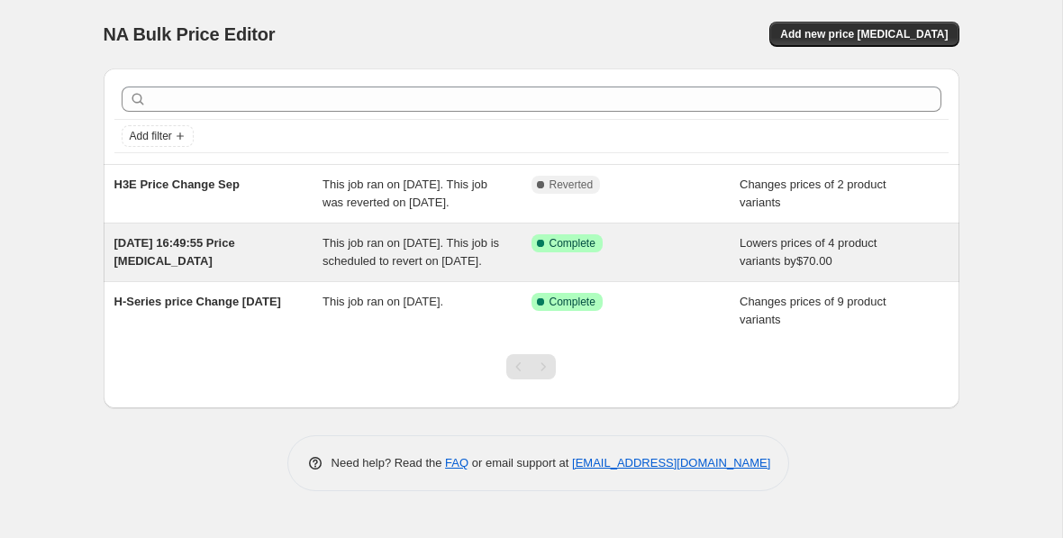 This screenshot has width=1063, height=538. I want to click on span: Lowers prices of 4 product variants by, so click(808, 251).